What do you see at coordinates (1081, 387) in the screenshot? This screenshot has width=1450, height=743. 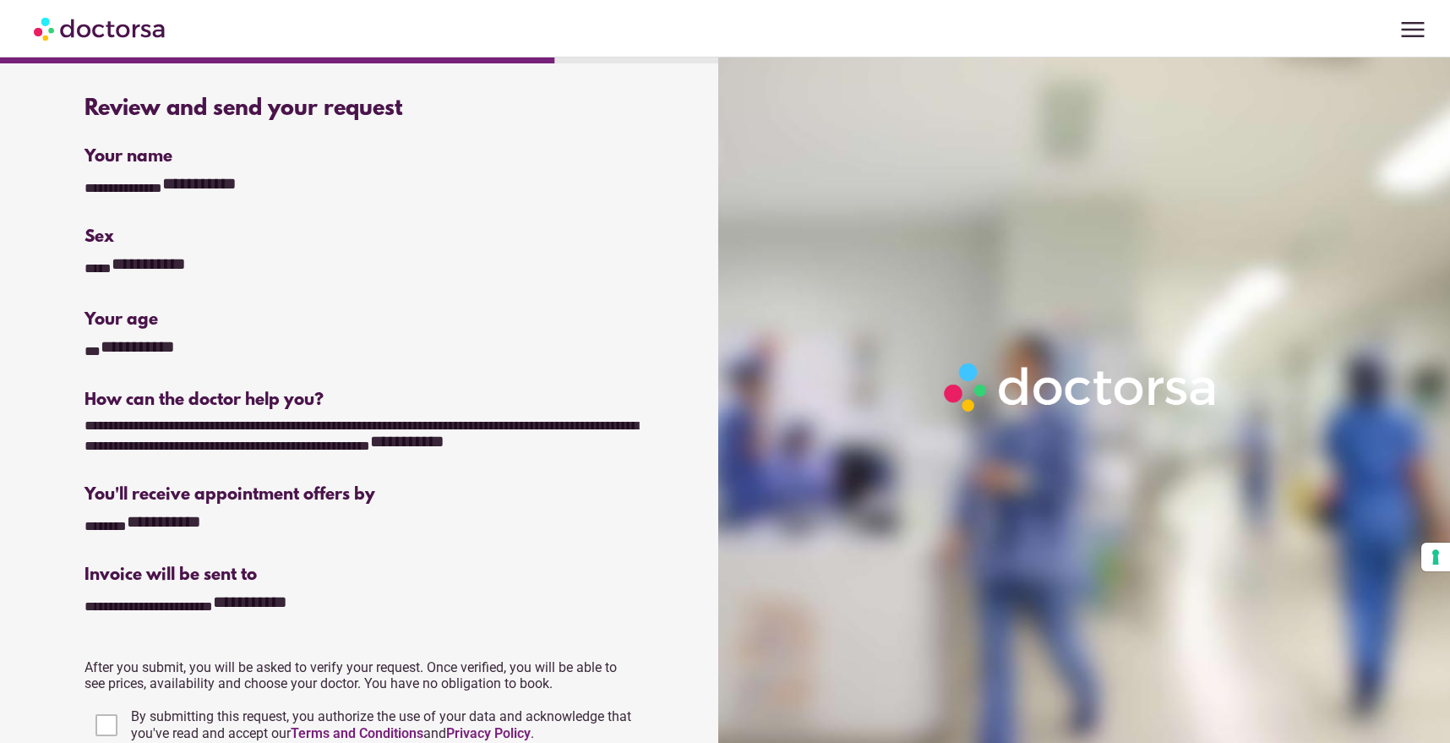 I see `img: Logo-Doctorsa-trans-White-partial-flat.png` at bounding box center [1081, 387].